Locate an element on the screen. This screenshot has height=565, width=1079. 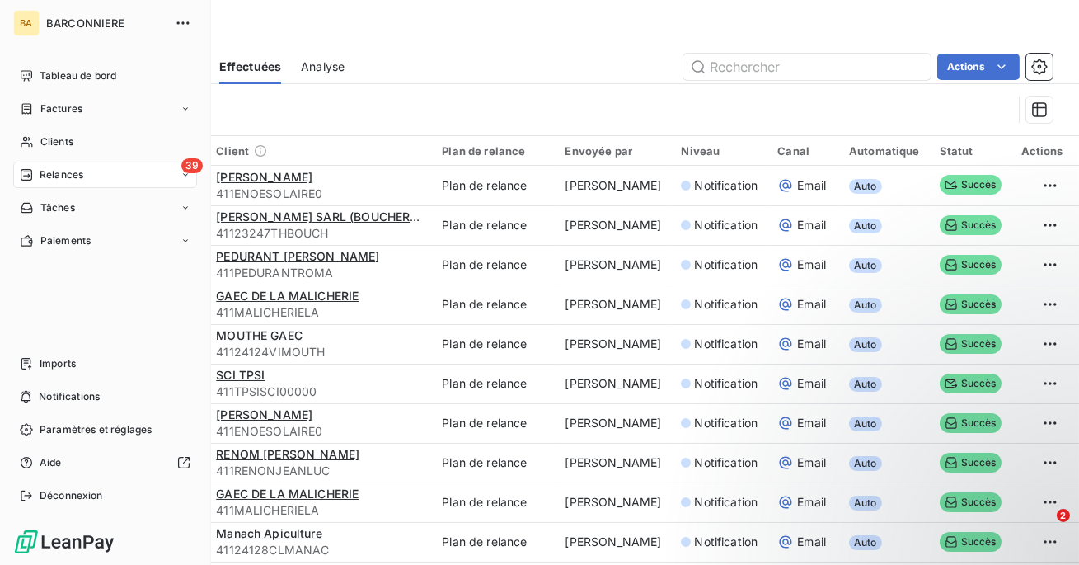
span: Aide is located at coordinates (50, 462).